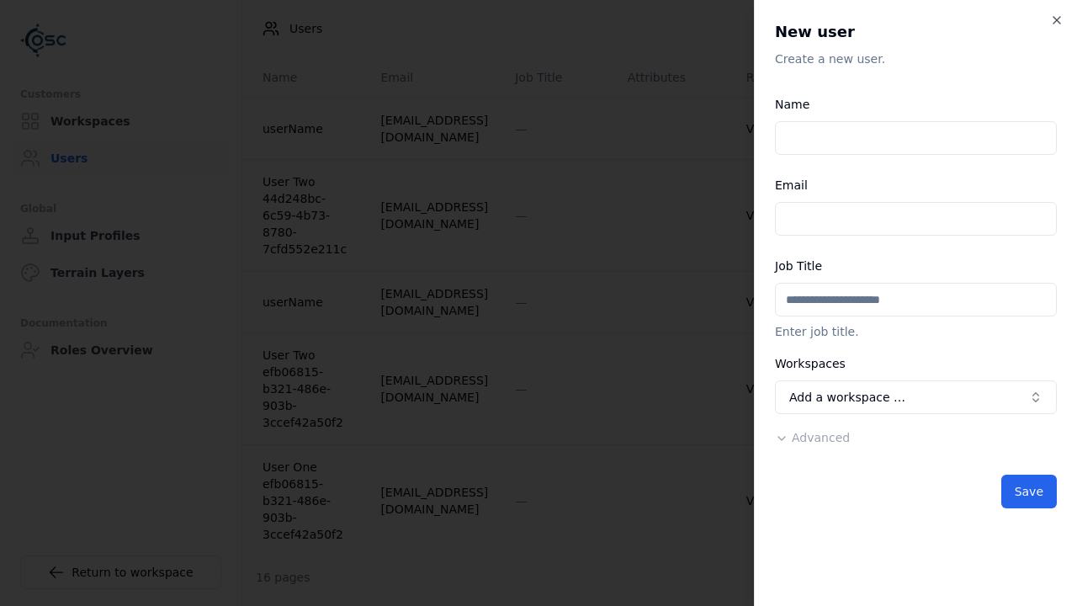 Image resolution: width=1077 pixels, height=606 pixels. I want to click on button: Advanced, so click(812, 437).